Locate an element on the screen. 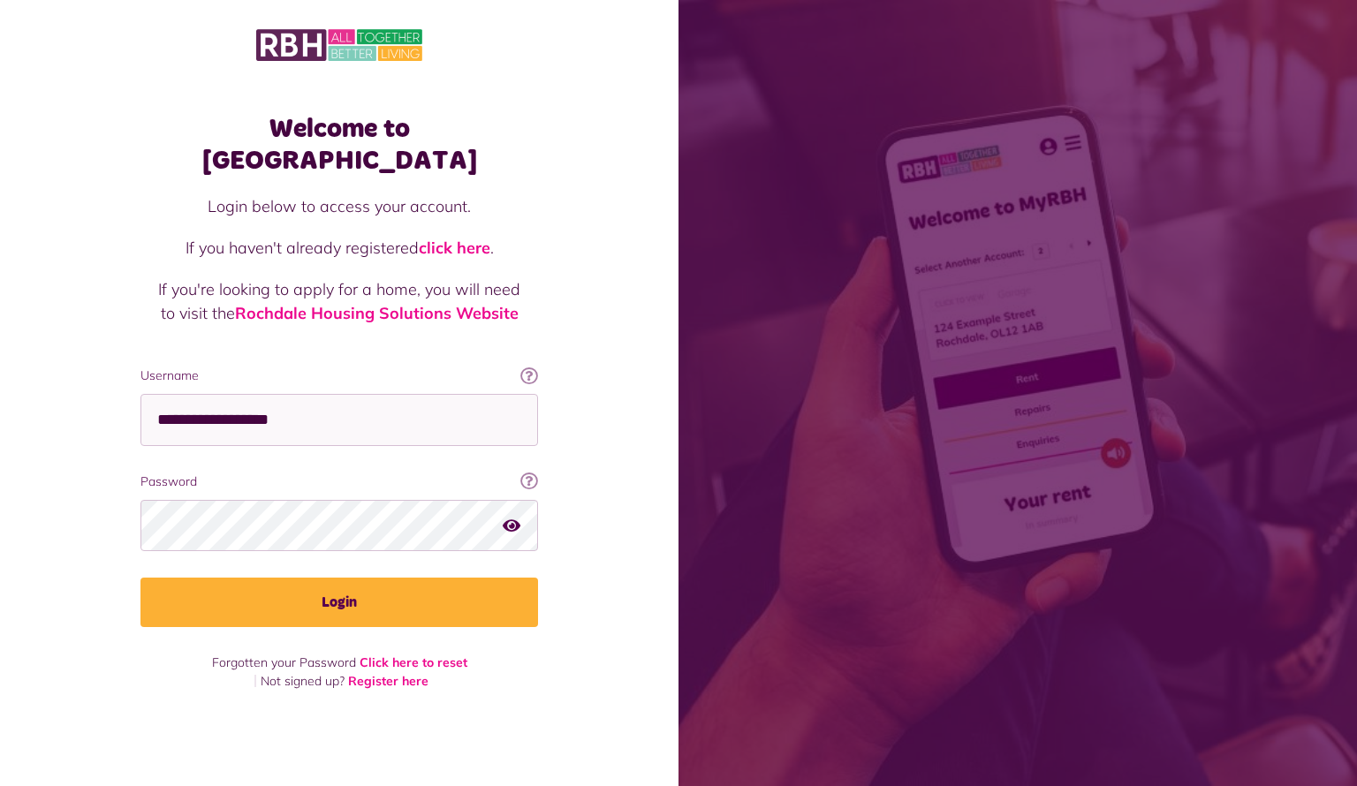 Image resolution: width=1357 pixels, height=786 pixels. a: Rochdale Housing Solutions Website is located at coordinates (376, 313).